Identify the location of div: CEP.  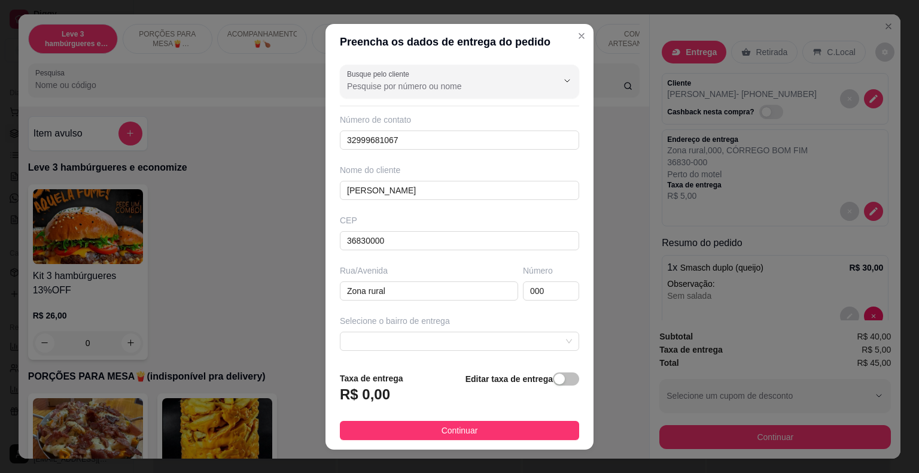
(459, 220).